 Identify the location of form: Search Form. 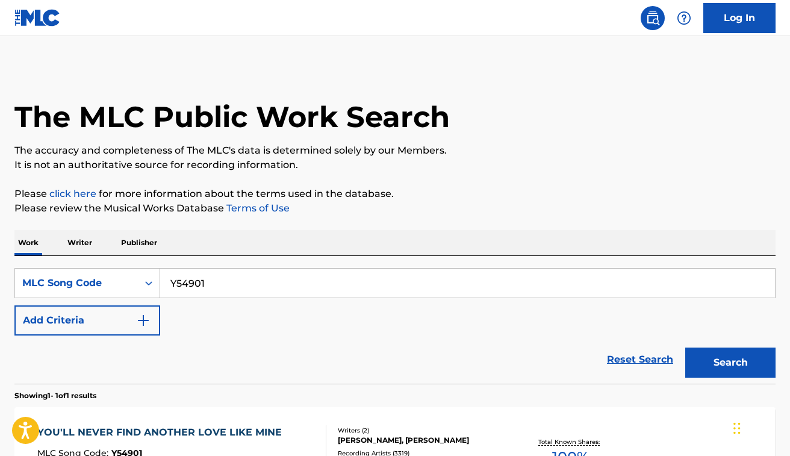
(395, 326).